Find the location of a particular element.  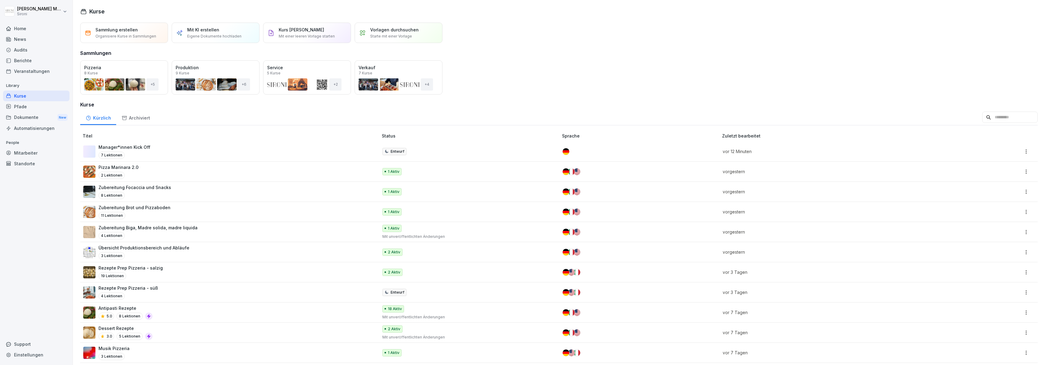

p: 9 Kurse is located at coordinates (182, 73).